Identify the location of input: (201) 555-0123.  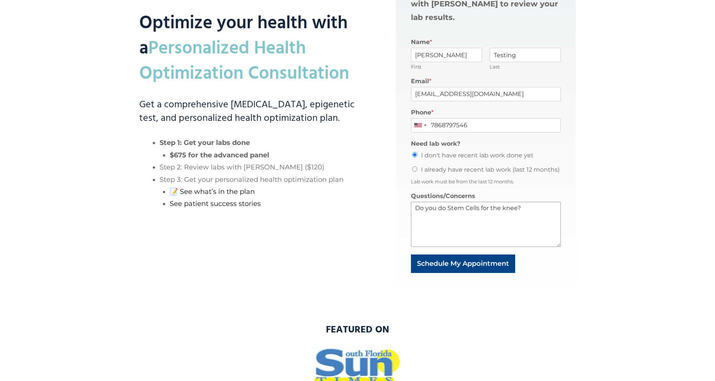
(486, 125).